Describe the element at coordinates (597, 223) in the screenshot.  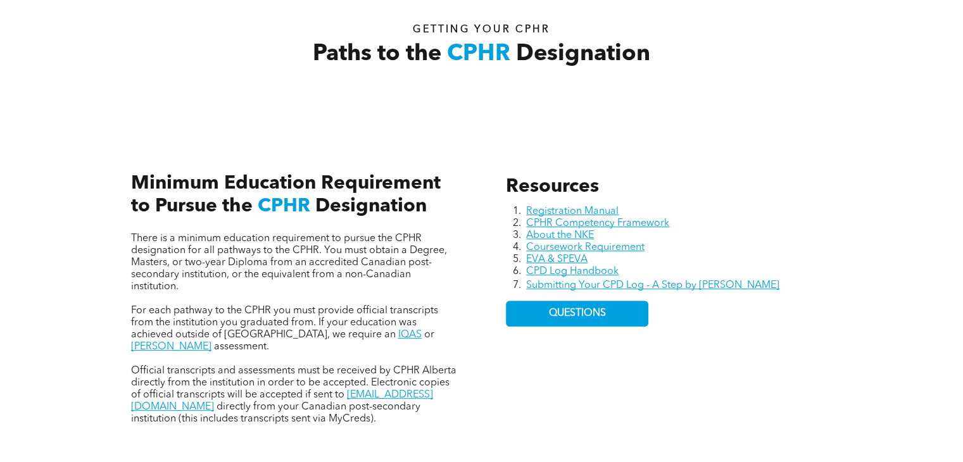
I see `a: CPHR Competency Framework` at that location.